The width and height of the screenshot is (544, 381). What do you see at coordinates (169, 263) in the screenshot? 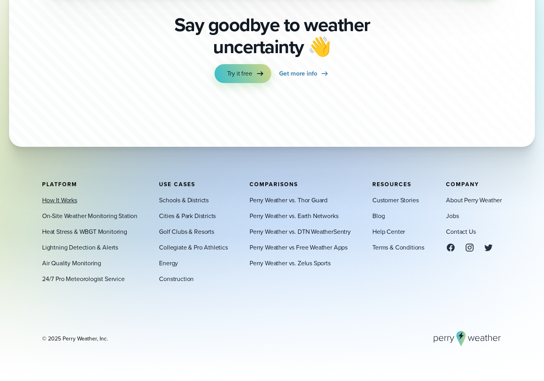
I see `a: Energy` at bounding box center [169, 263].